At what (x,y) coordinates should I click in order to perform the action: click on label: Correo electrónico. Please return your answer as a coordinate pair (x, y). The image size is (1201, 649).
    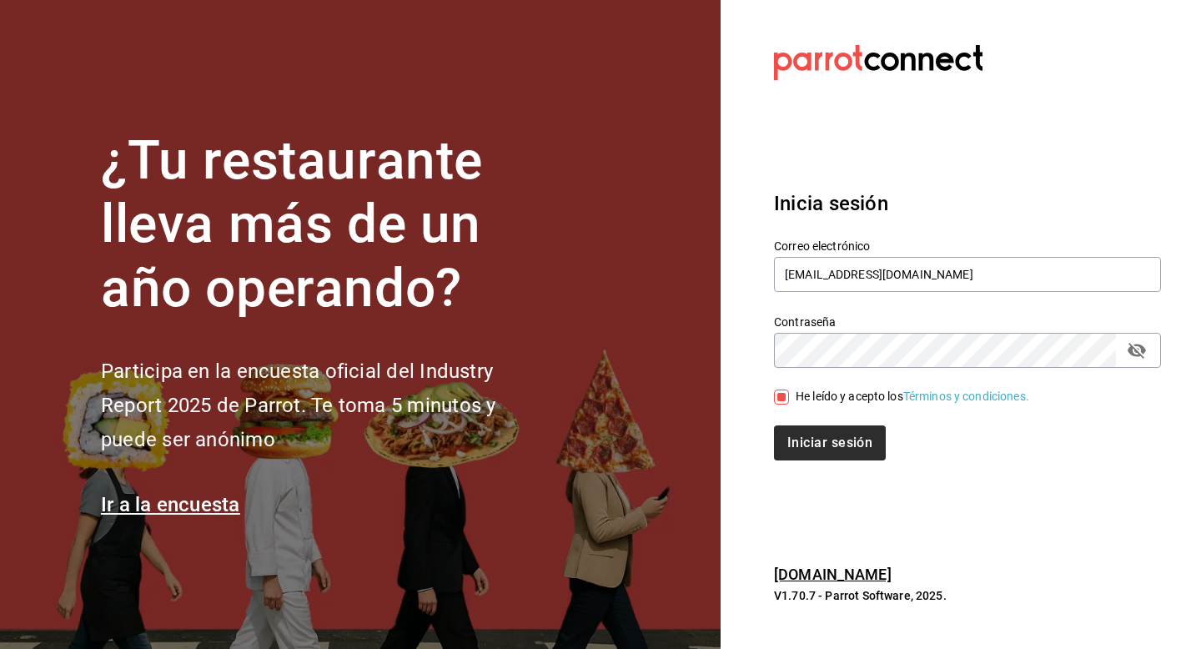
    Looking at the image, I should click on (968, 245).